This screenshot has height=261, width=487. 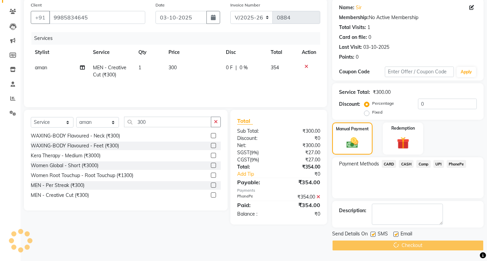 I want to click on span: 300, so click(x=172, y=68).